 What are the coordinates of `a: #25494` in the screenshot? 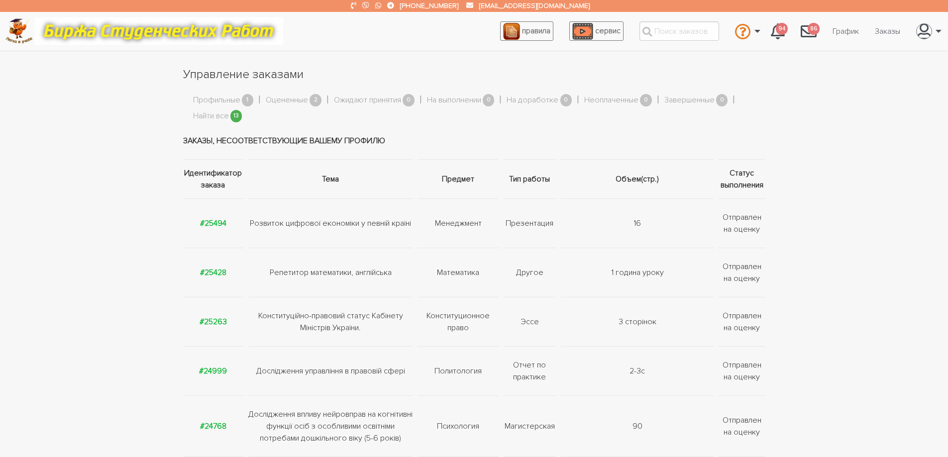 It's located at (213, 223).